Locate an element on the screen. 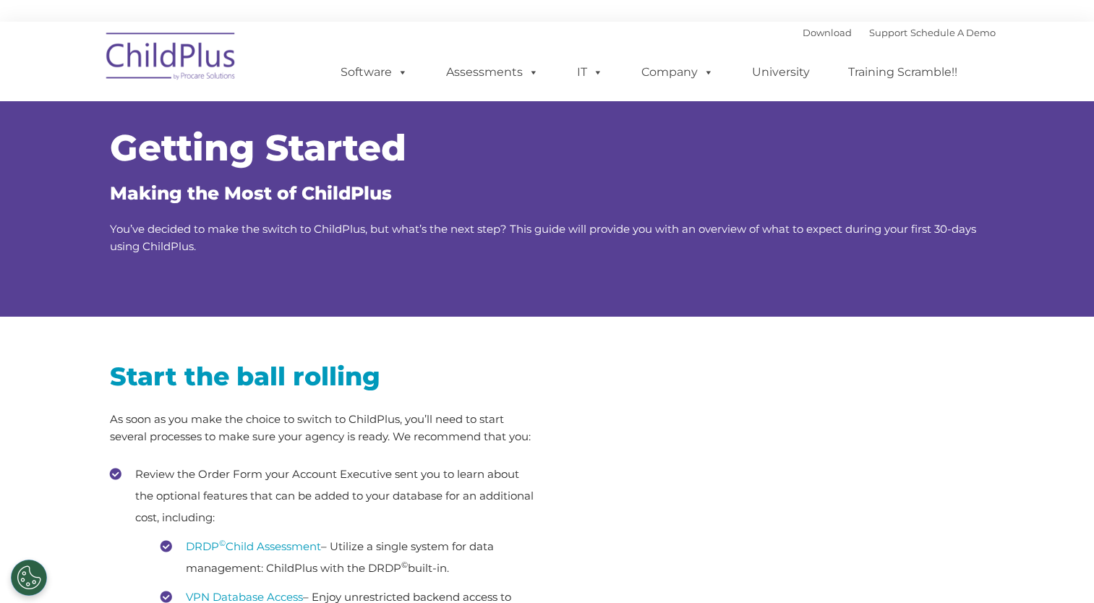  span: Getting Started is located at coordinates (258, 148).